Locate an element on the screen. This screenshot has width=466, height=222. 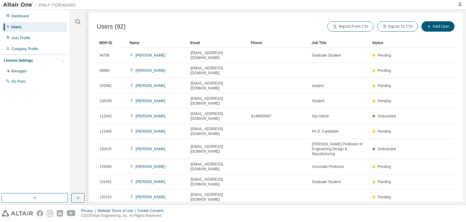
div: Users is located at coordinates (16, 27).